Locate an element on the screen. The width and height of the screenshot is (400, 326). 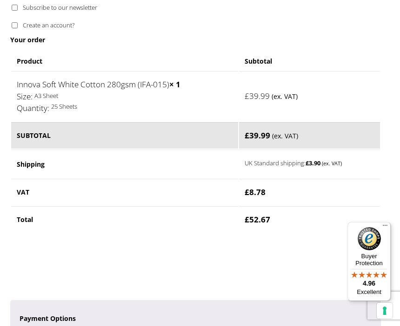
span: 4.96 is located at coordinates (369, 284).